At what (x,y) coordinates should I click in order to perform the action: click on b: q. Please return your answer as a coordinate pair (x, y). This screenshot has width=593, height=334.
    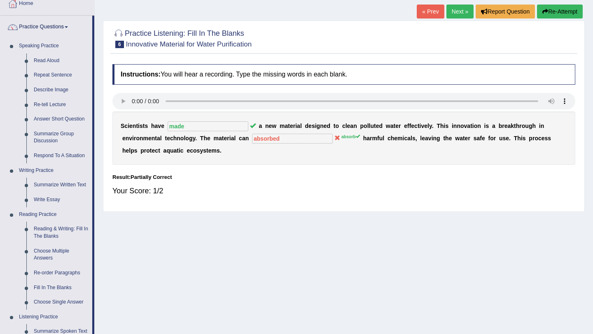
    Looking at the image, I should click on (168, 151).